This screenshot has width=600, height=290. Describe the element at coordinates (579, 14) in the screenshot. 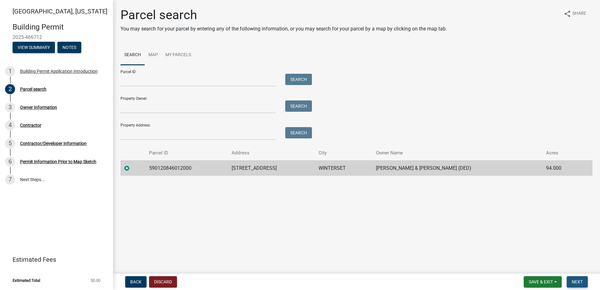

I see `span: Share` at that location.